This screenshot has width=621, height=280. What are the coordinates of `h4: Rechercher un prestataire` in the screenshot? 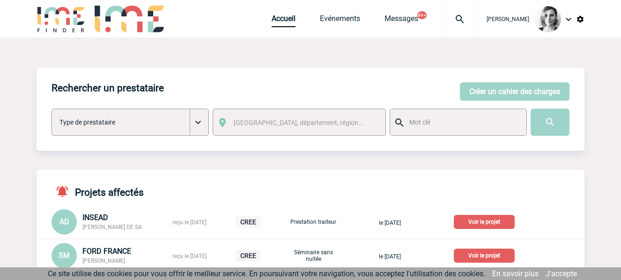 It's located at (108, 88).